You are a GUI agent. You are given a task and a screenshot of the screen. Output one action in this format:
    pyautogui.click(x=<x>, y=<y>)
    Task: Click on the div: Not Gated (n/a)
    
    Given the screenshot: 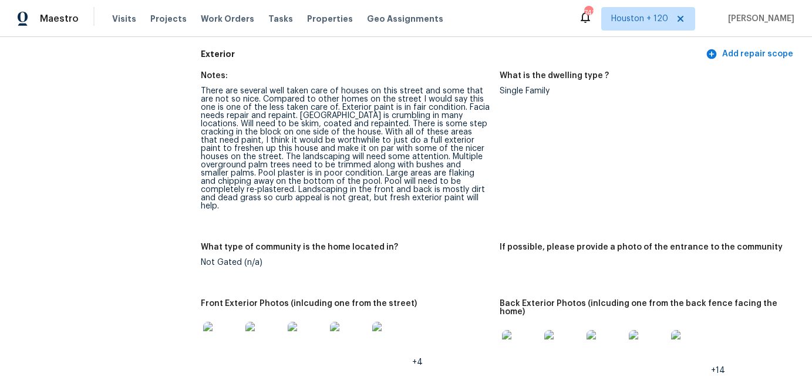 What is the action you would take?
    pyautogui.click(x=345, y=262)
    